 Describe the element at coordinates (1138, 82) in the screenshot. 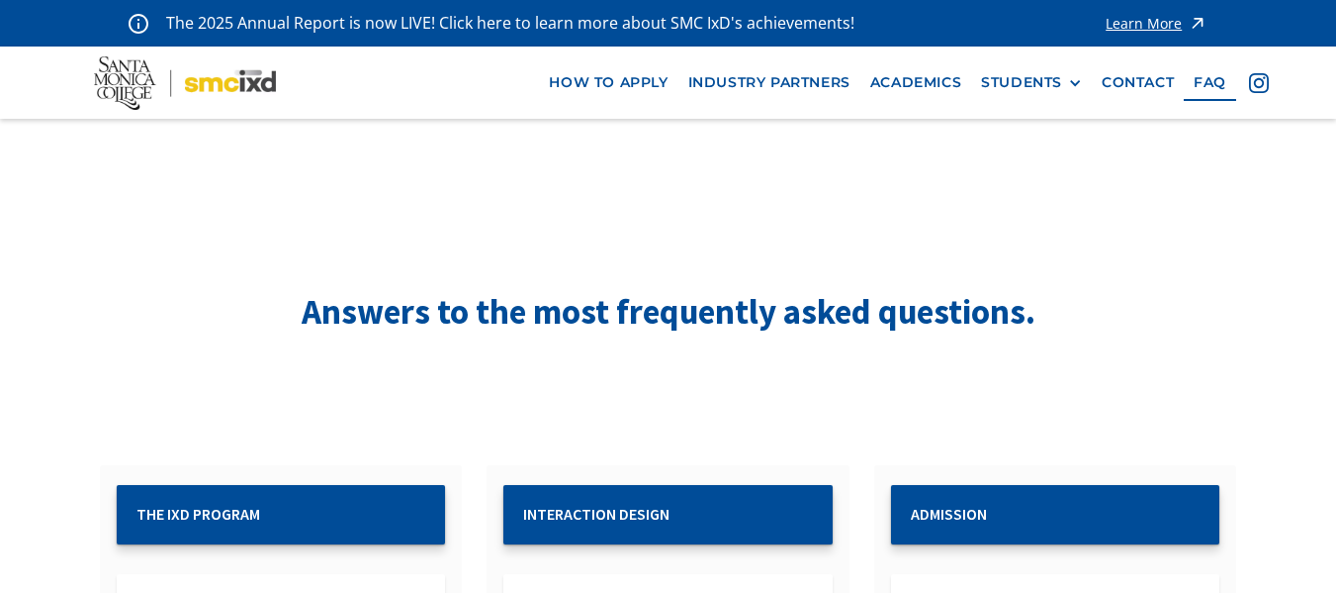

I see `a: contact` at that location.